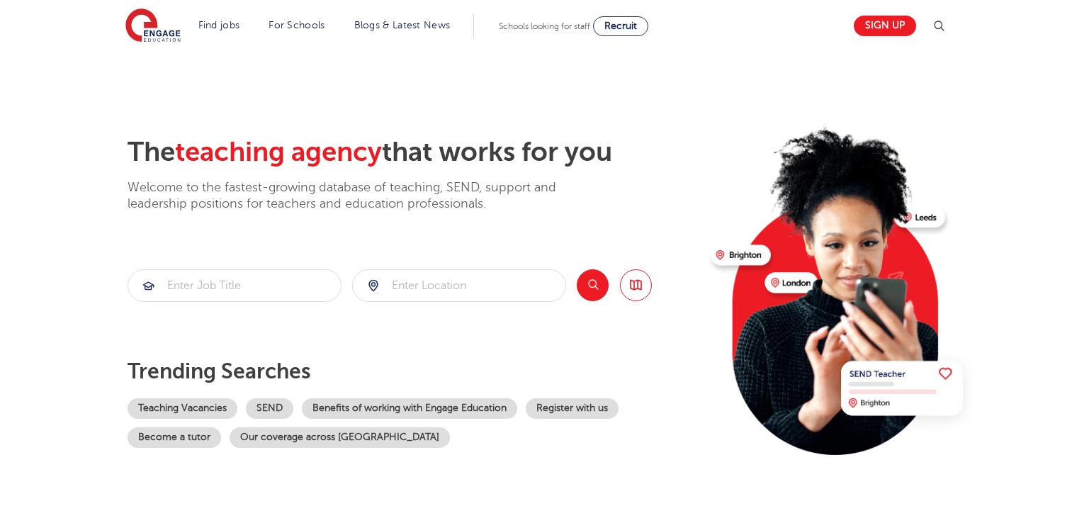  Describe the element at coordinates (153, 26) in the screenshot. I see `img: Engage Education` at that location.